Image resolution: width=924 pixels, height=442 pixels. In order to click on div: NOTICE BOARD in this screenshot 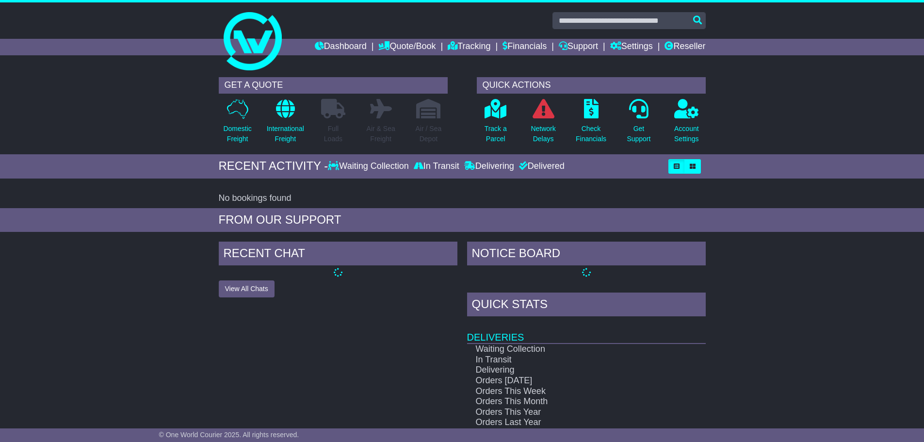, I will do `click(586, 255)`.